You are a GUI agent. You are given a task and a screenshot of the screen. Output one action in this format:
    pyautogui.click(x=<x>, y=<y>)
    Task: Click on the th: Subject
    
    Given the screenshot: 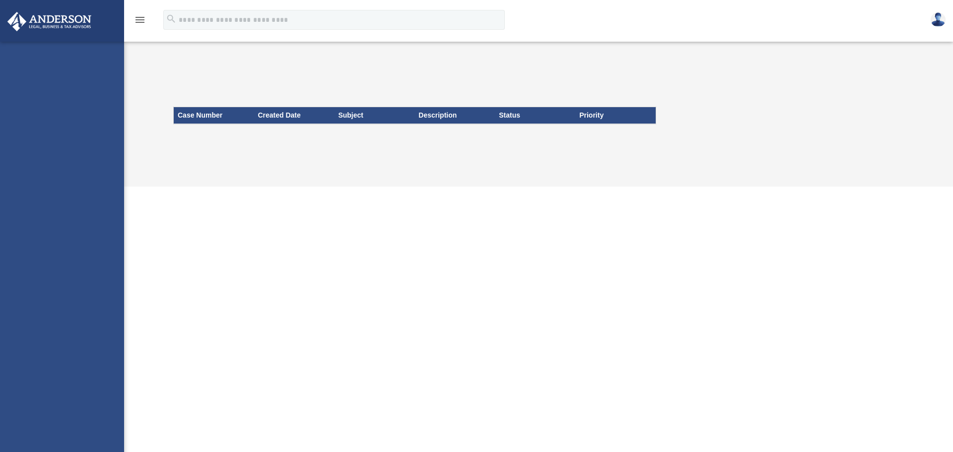 What is the action you would take?
    pyautogui.click(x=374, y=116)
    